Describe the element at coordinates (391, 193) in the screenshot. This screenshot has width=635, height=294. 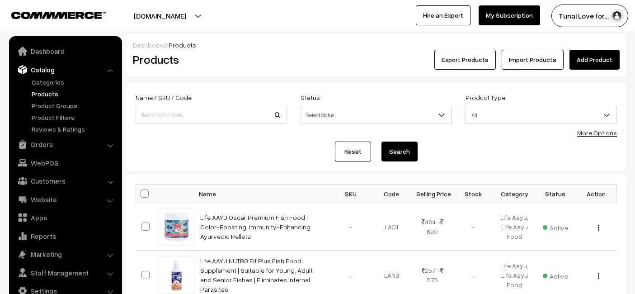
I see `th: Code` at that location.